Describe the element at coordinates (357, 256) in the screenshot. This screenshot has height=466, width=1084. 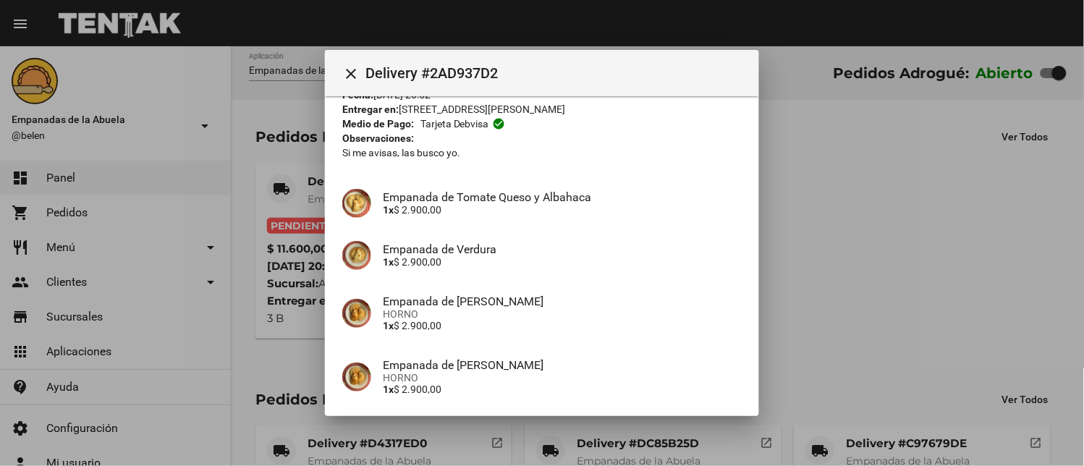
I see `img: 80da8329-9e11-41ab-9a6e-ba733f0c0218.jpg` at that location.